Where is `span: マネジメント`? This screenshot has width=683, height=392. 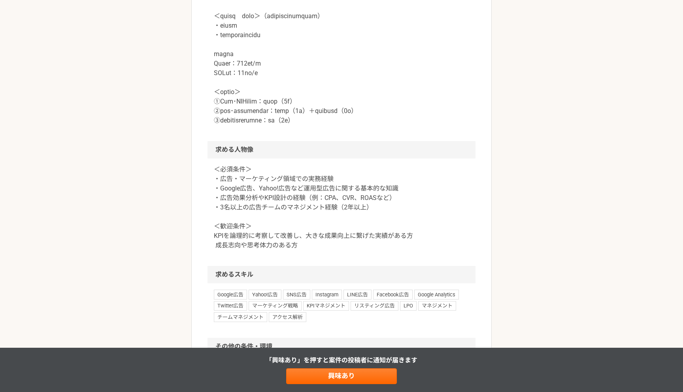
span: マネジメント is located at coordinates (437, 306).